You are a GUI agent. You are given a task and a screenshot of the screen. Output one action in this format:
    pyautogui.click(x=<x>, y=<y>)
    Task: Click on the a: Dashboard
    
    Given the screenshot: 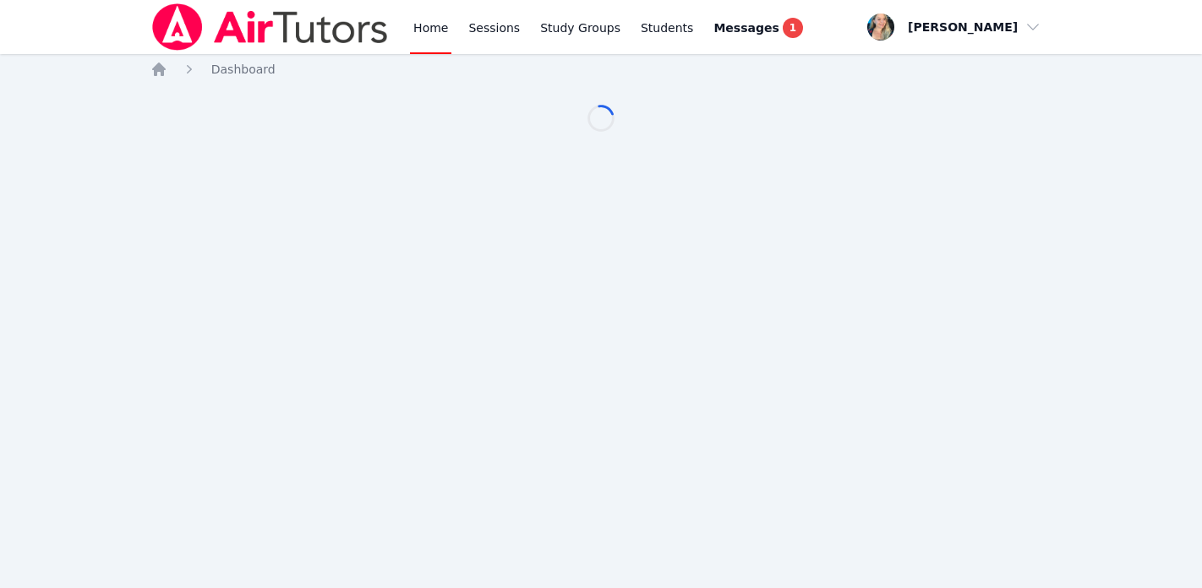 What is the action you would take?
    pyautogui.click(x=243, y=69)
    